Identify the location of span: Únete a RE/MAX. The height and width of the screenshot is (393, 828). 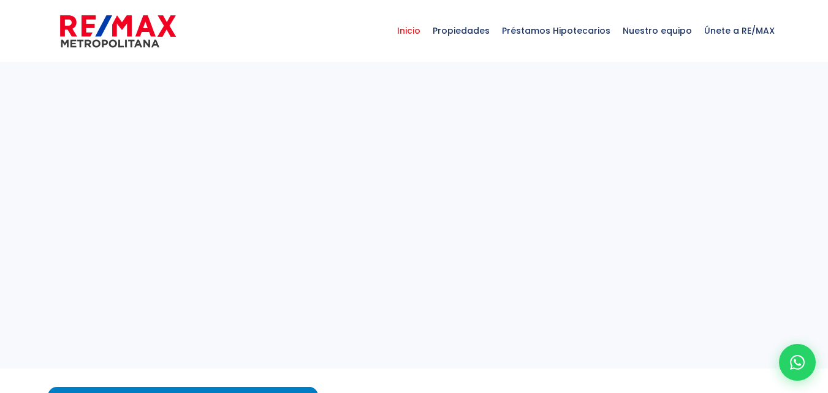
(739, 31).